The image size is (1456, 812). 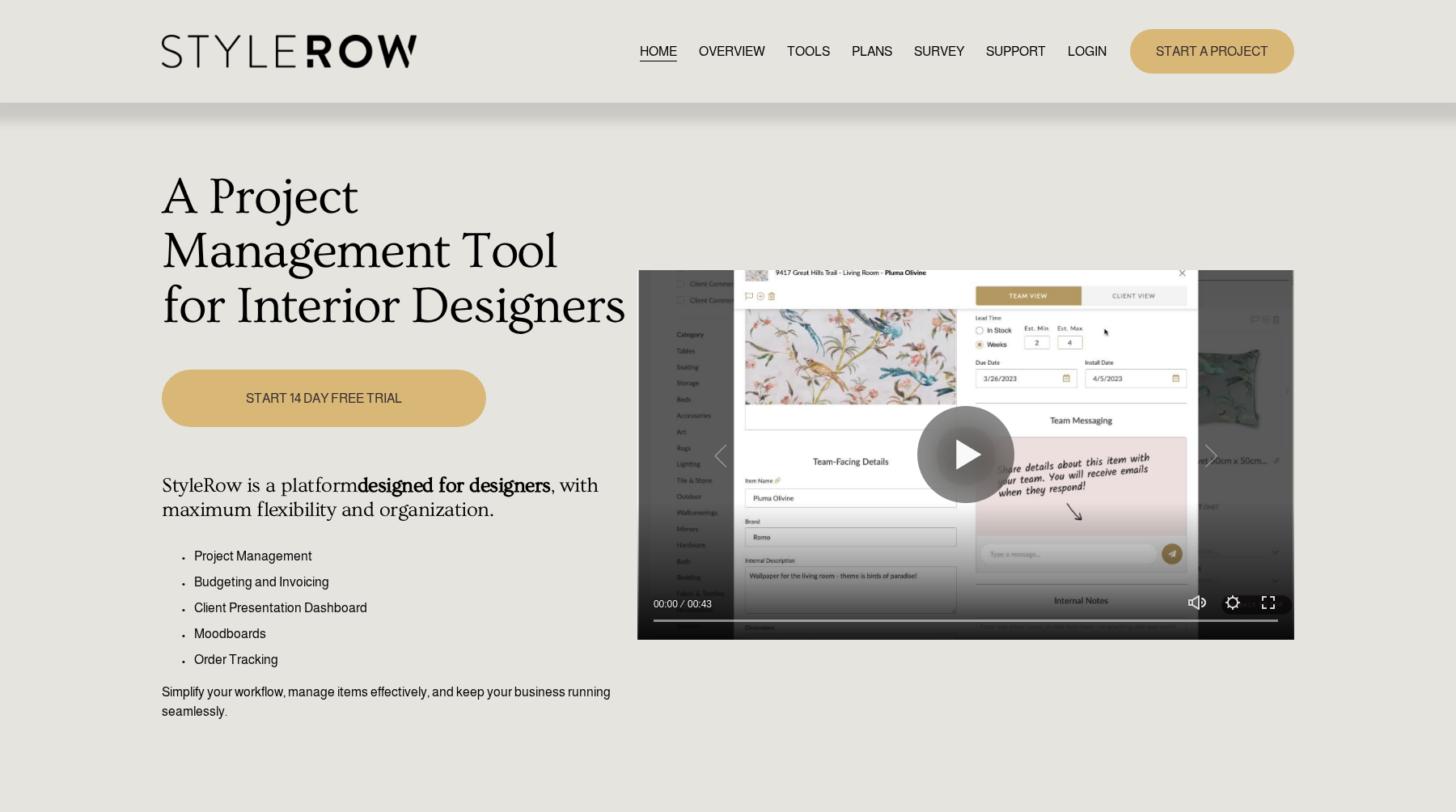 What do you see at coordinates (411, 583) in the screenshot?
I see `p: Budgeting and Invoicing` at bounding box center [411, 583].